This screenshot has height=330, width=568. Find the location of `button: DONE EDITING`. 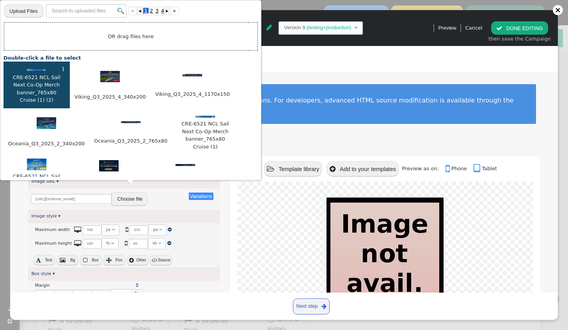

button: DONE EDITING is located at coordinates (519, 28).